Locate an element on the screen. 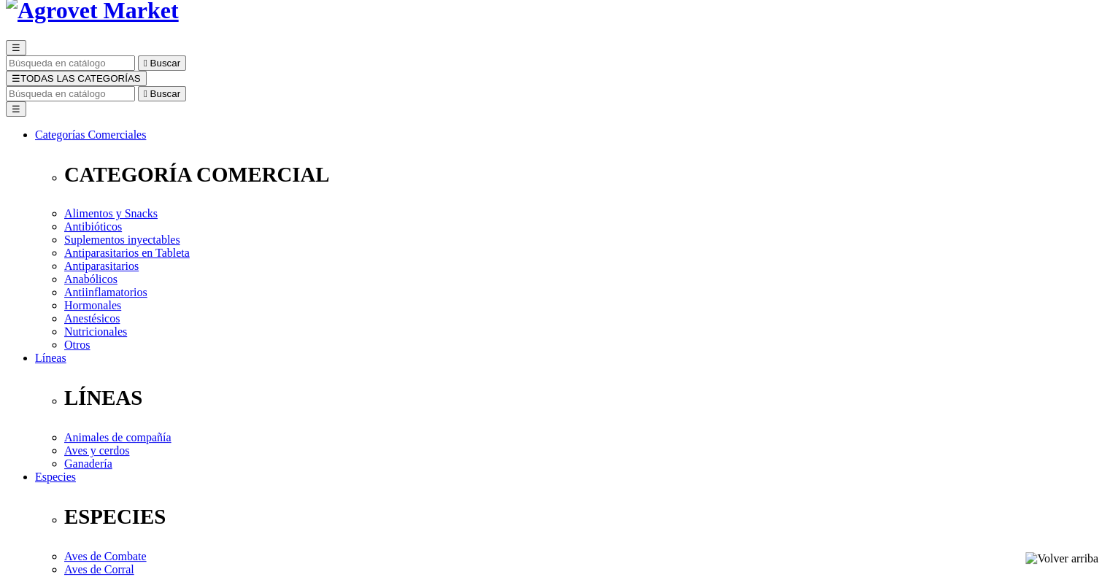  span: Líneas is located at coordinates (50, 358).